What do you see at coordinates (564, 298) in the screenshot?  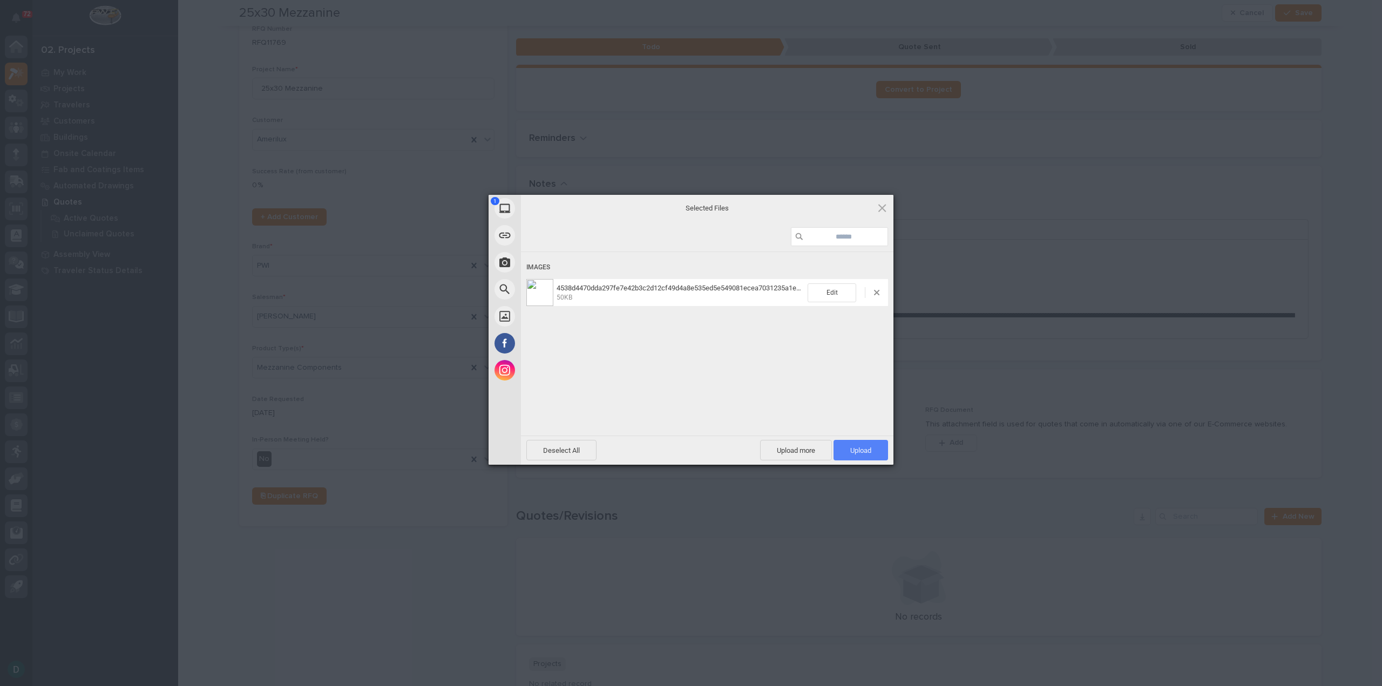 I see `span: 50KB` at bounding box center [564, 298].